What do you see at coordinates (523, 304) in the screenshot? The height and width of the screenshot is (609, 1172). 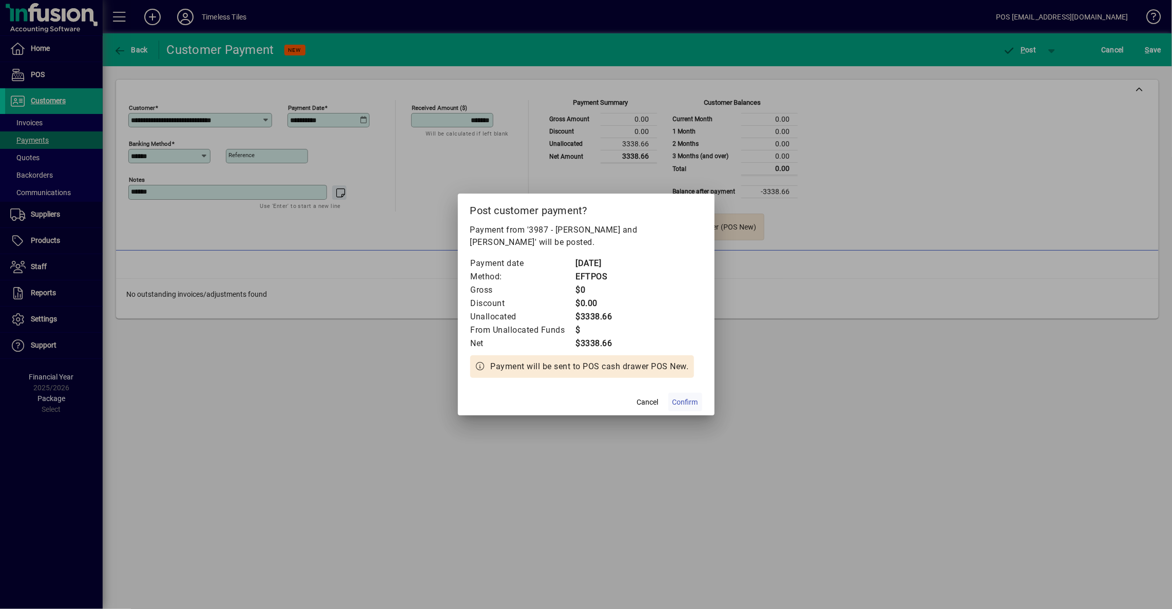 I see `td: Discount` at bounding box center [523, 304].